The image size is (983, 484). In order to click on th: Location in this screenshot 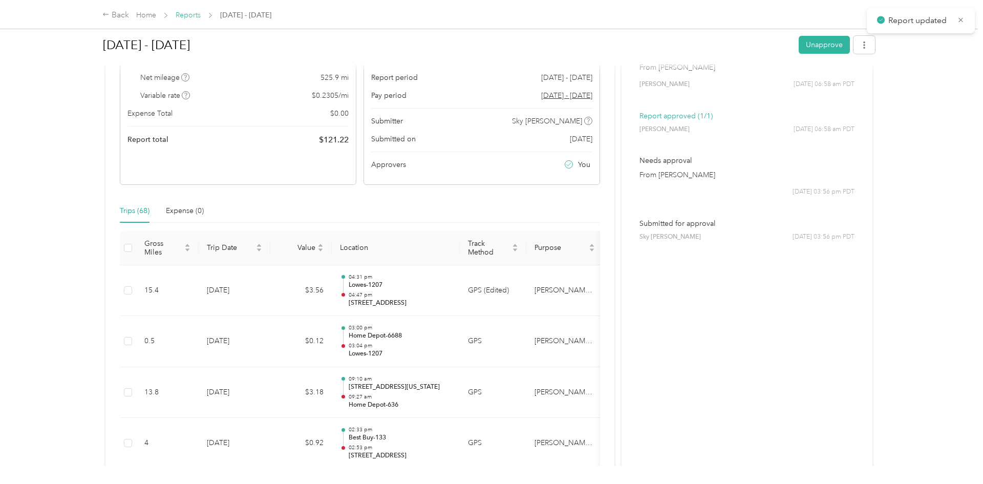, I will do `click(396, 248)`.